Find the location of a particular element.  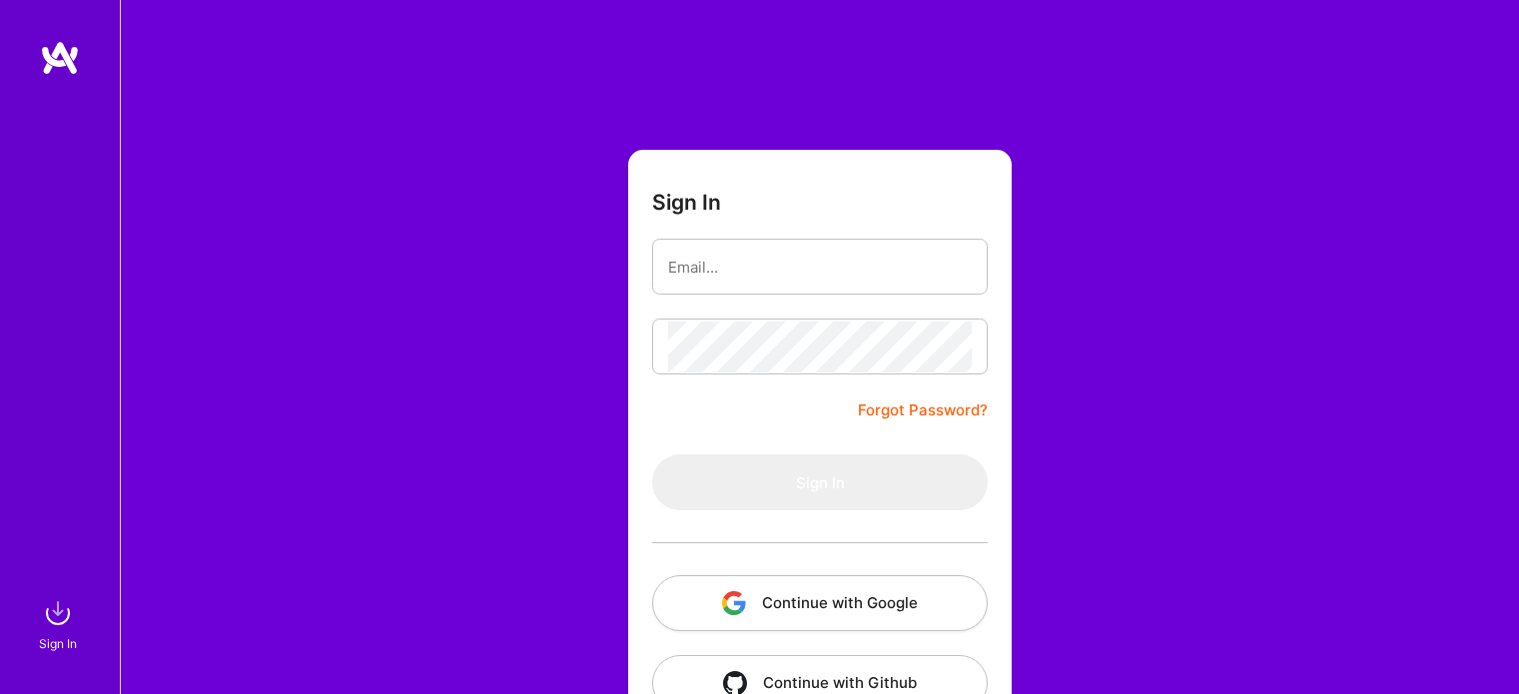

a: Forgot Password? is located at coordinates (923, 410).